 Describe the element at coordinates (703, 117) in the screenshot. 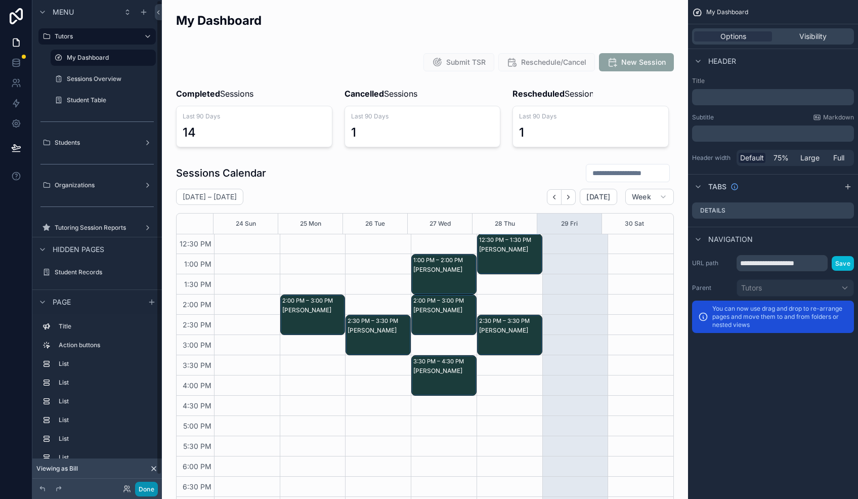

I see `label: Subtitle` at that location.